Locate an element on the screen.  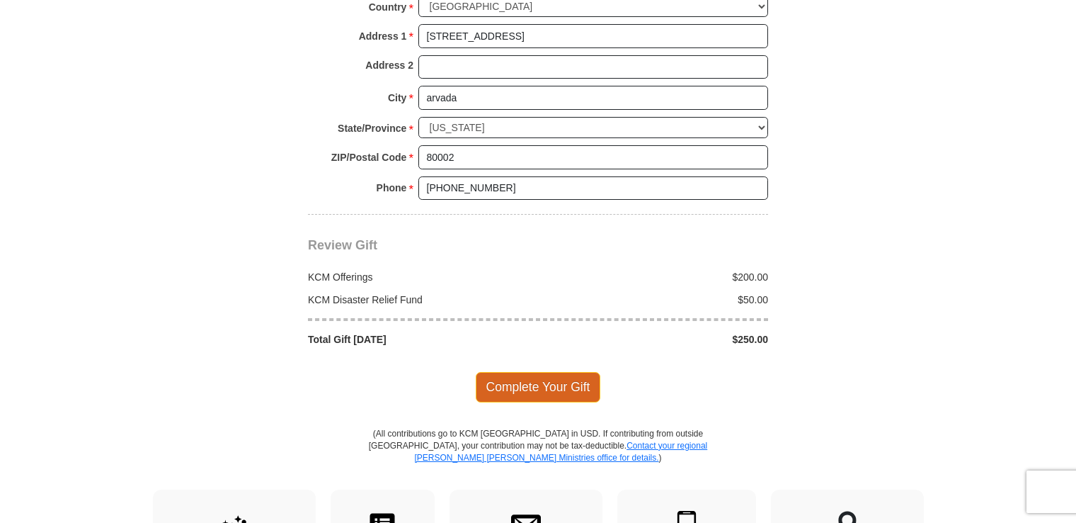
span: Complete Your Gift is located at coordinates (538, 387).